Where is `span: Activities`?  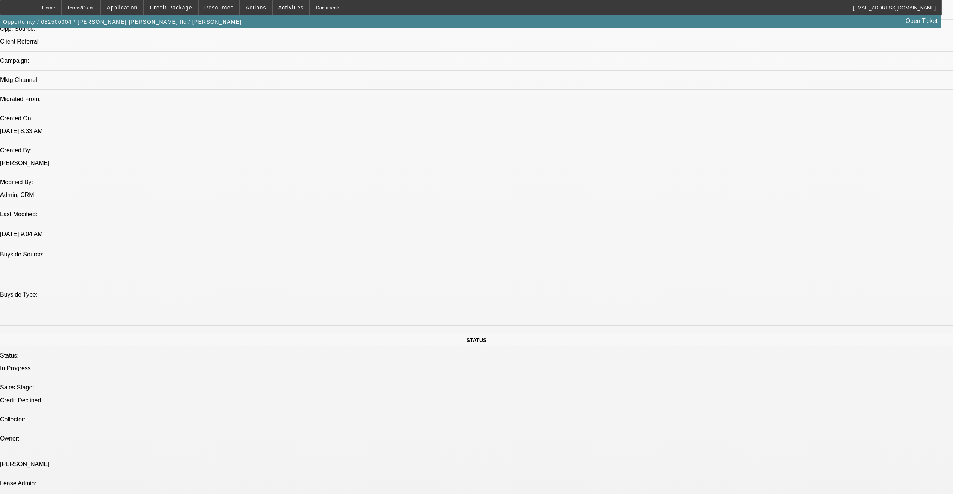 span: Activities is located at coordinates (291, 8).